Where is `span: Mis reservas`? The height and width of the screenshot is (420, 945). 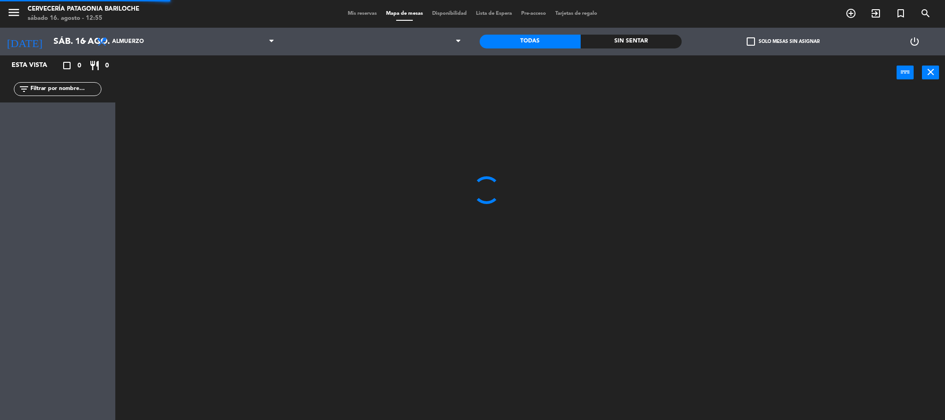
span: Mis reservas is located at coordinates (362, 13).